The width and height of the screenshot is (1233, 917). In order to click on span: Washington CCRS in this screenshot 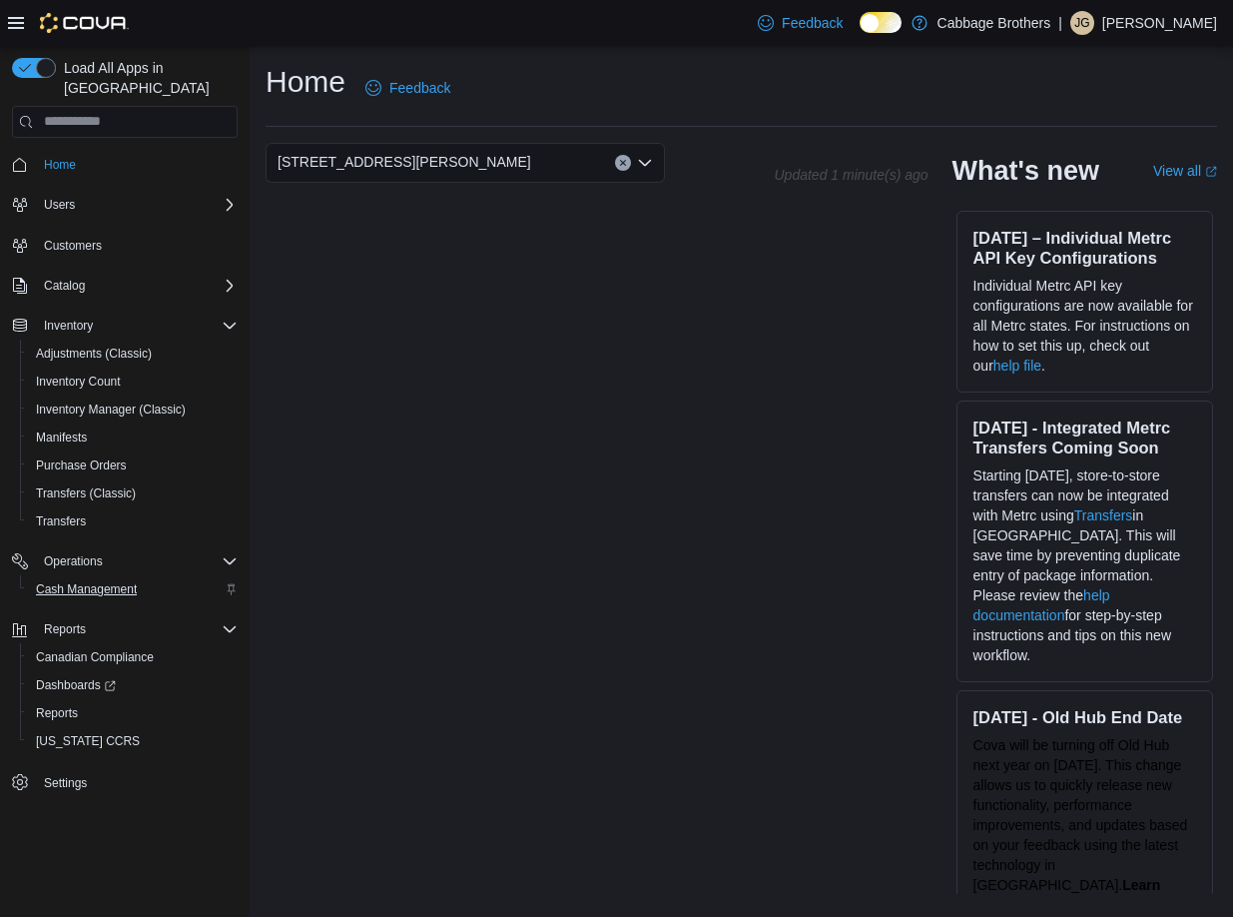, I will do `click(133, 741)`.